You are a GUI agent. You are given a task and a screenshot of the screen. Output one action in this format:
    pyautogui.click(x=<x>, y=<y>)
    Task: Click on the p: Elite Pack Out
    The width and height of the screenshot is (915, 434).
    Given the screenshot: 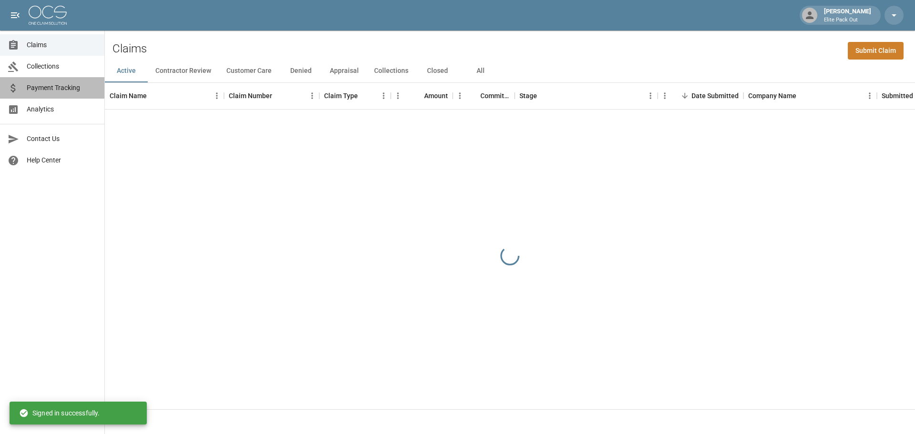 What is the action you would take?
    pyautogui.click(x=847, y=20)
    